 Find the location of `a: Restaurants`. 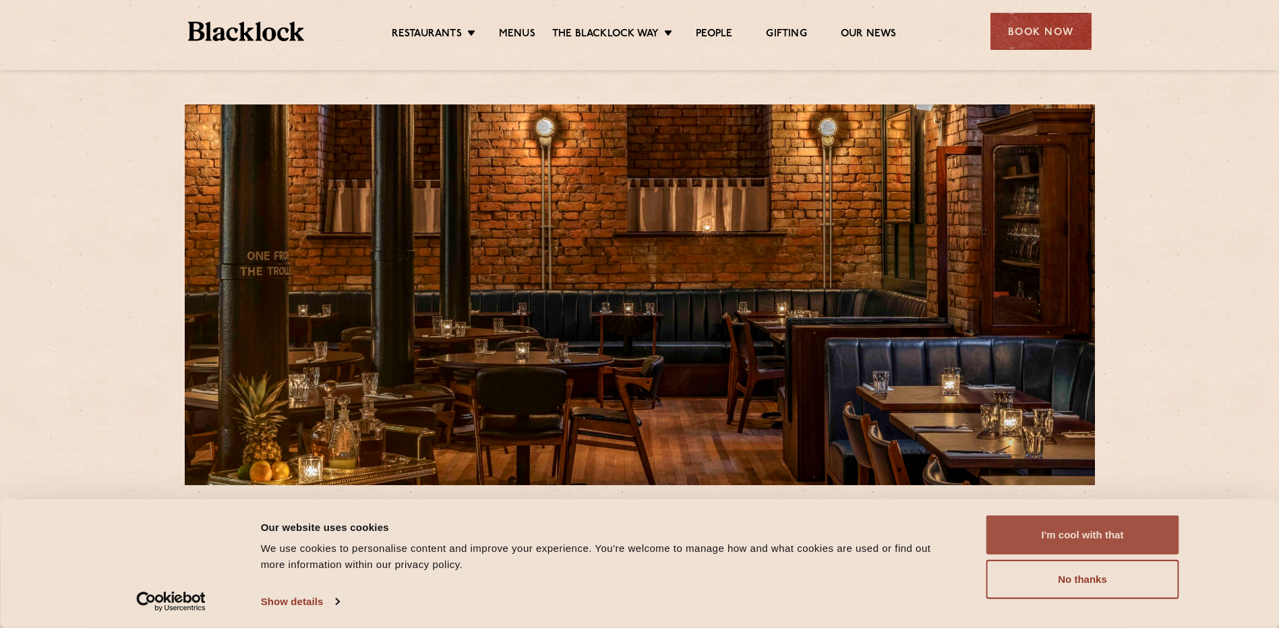

a: Restaurants is located at coordinates (427, 35).